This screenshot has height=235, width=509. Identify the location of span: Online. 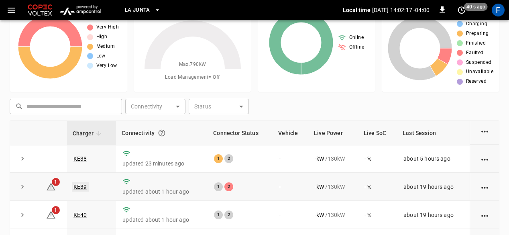
(356, 38).